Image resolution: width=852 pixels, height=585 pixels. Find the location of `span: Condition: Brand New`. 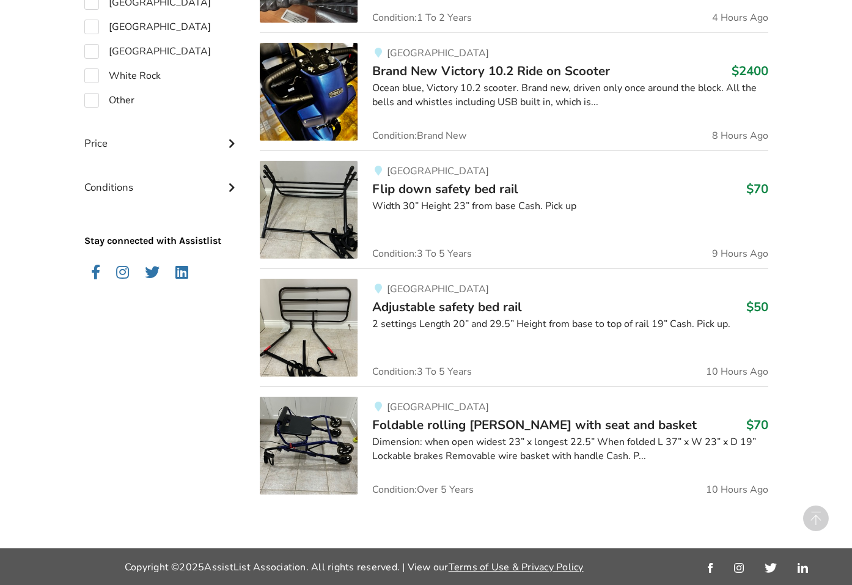

span: Condition: Brand New is located at coordinates (419, 136).